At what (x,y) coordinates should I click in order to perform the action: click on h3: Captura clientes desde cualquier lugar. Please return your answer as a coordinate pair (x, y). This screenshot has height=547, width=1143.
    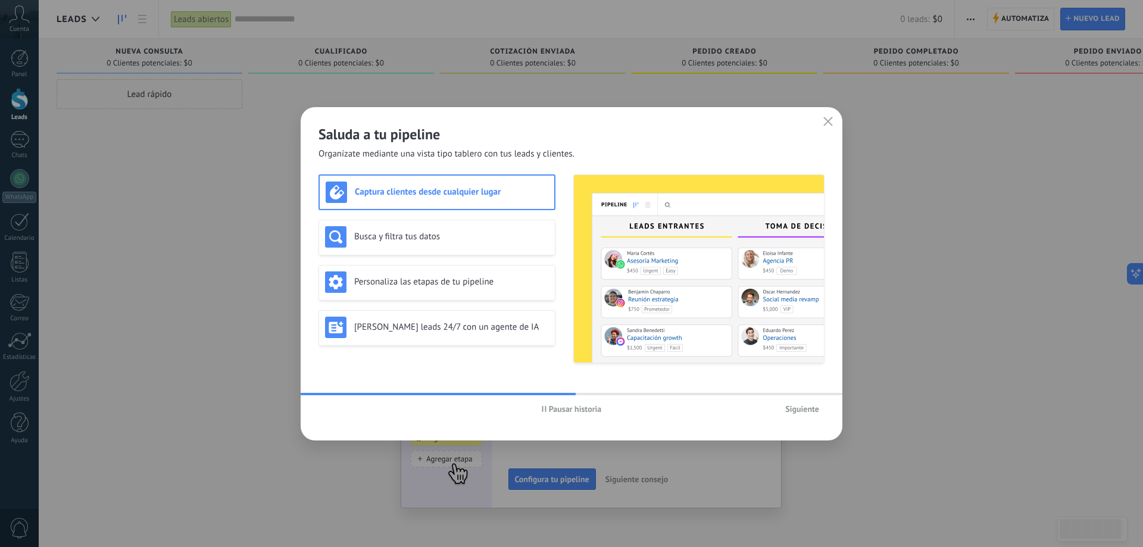
    Looking at the image, I should click on (451, 192).